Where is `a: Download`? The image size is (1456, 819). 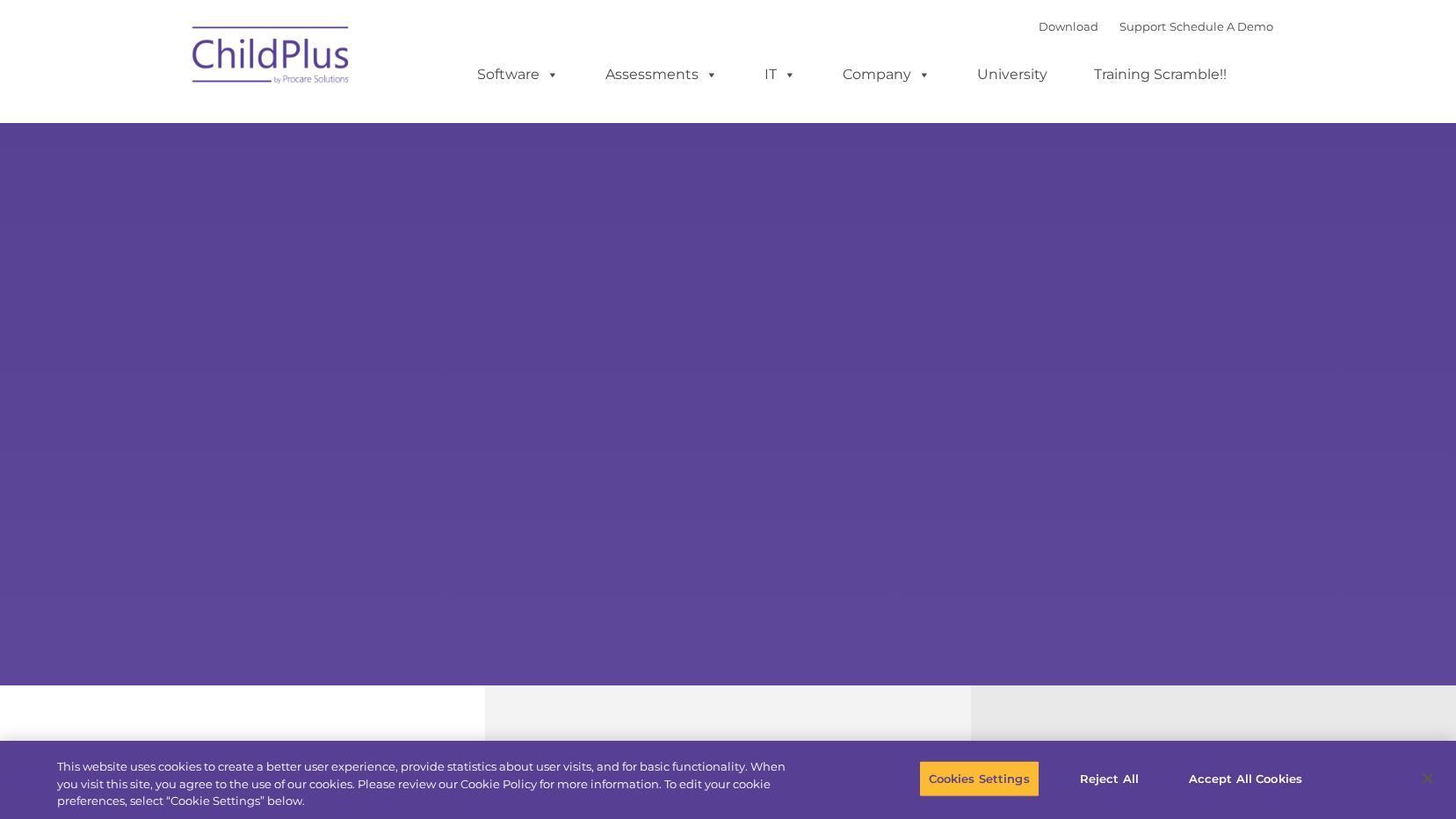 a: Download is located at coordinates (1068, 27).